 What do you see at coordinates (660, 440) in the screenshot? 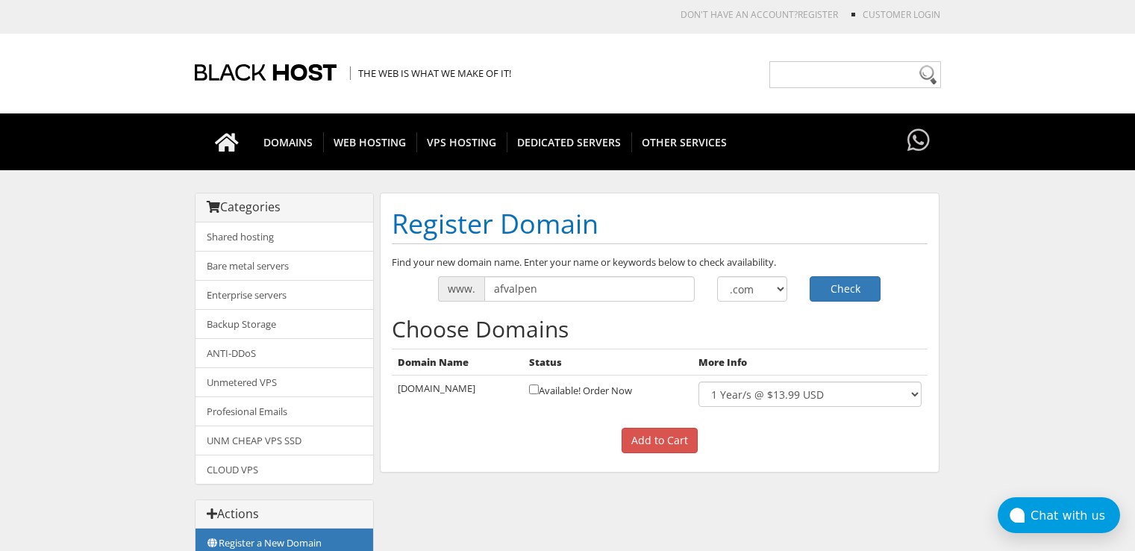
I see `input: Add to Cart` at bounding box center [660, 440].